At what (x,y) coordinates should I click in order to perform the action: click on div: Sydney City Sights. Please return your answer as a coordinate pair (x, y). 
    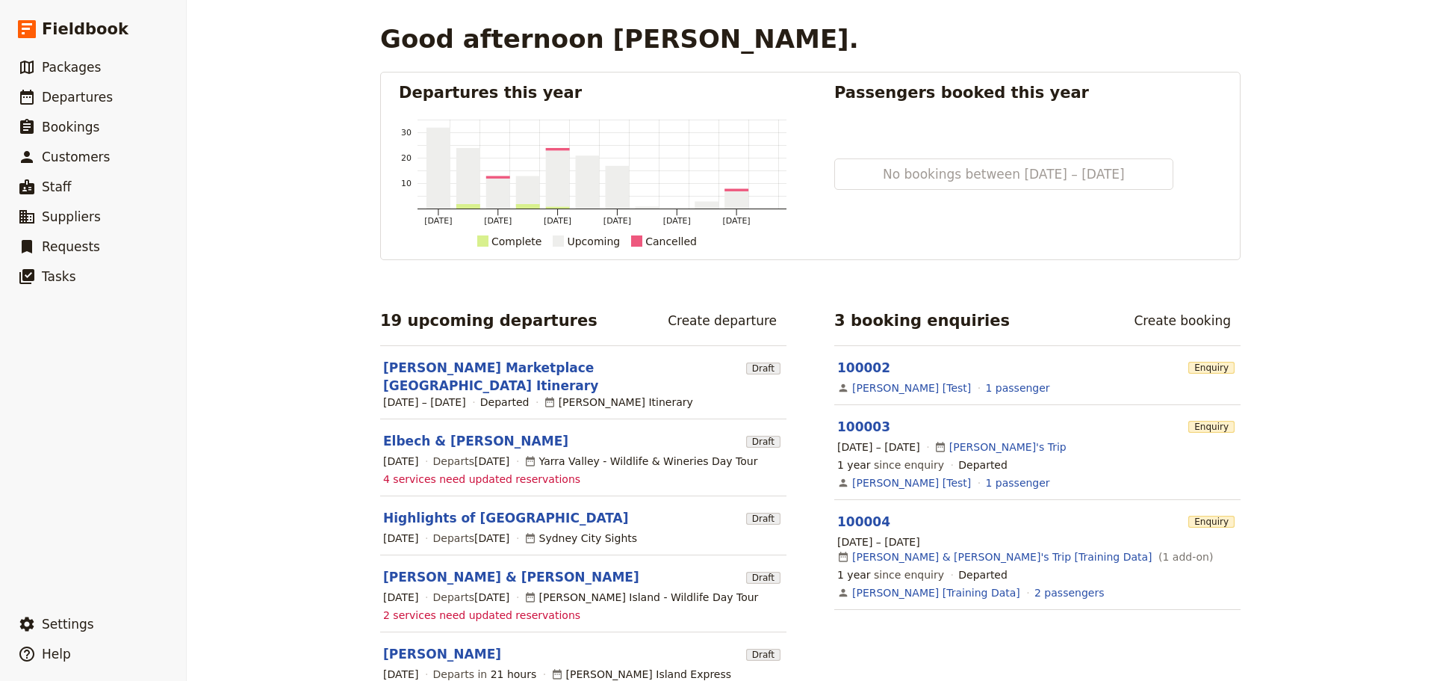
    Looking at the image, I should click on (581, 538).